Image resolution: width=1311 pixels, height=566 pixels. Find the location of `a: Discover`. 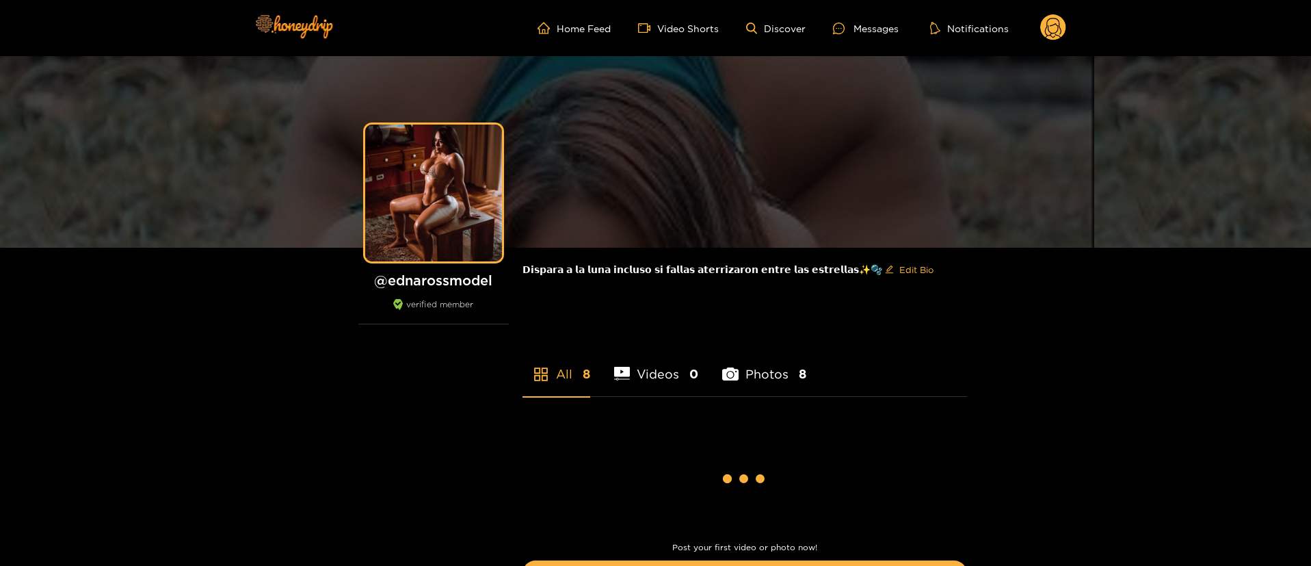

a: Discover is located at coordinates (776, 28).